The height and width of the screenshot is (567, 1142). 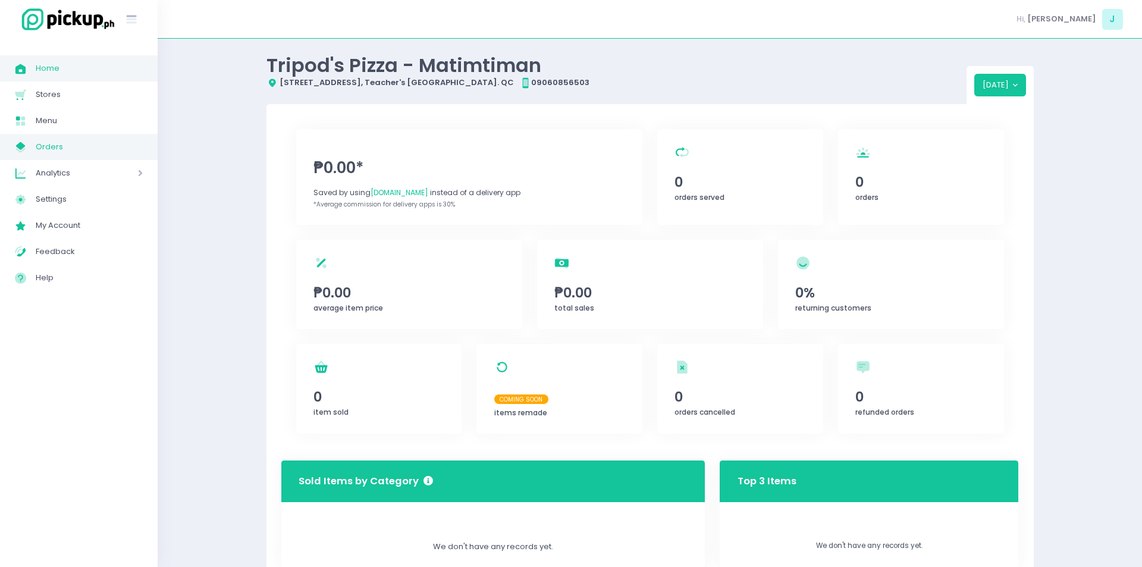 What do you see at coordinates (870, 546) in the screenshot?
I see `p: We don't have any records yet.` at bounding box center [870, 546].